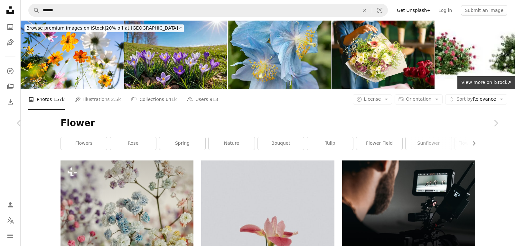  Describe the element at coordinates (171, 99) in the screenshot. I see `span: 641k` at that location.